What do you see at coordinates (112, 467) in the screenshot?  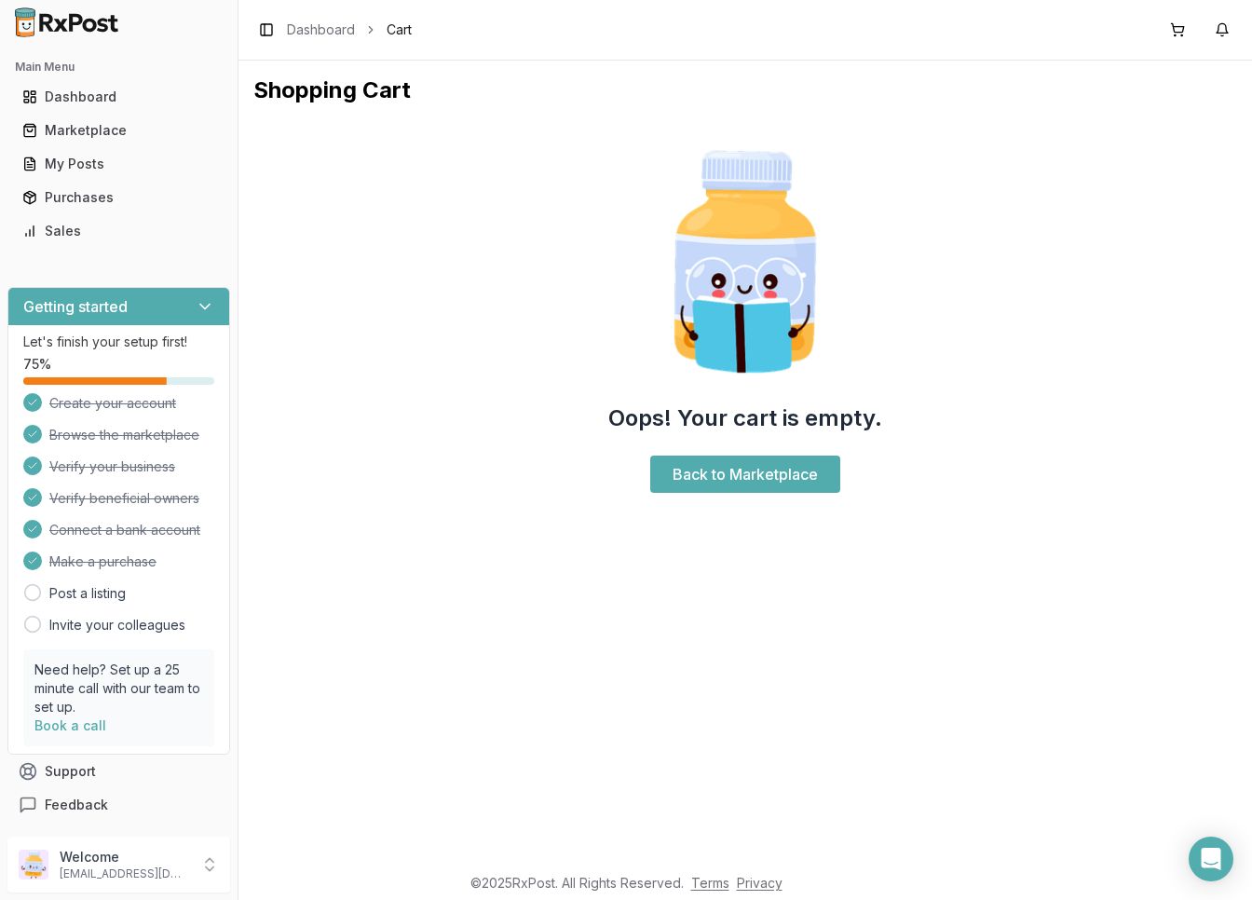 I see `span: Verify your business` at bounding box center [112, 467].